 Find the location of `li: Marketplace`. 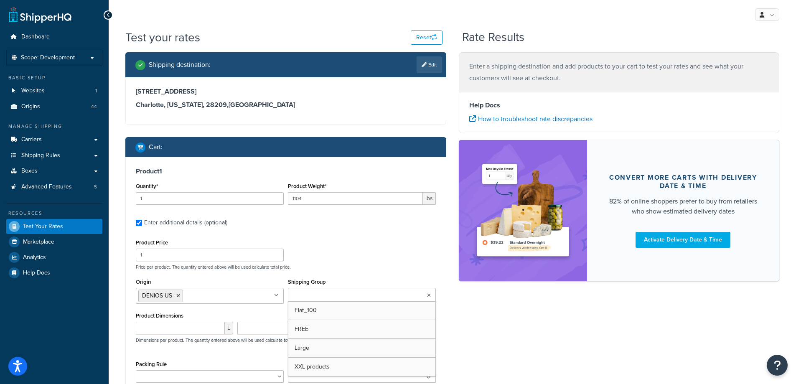

li: Marketplace is located at coordinates (54, 242).